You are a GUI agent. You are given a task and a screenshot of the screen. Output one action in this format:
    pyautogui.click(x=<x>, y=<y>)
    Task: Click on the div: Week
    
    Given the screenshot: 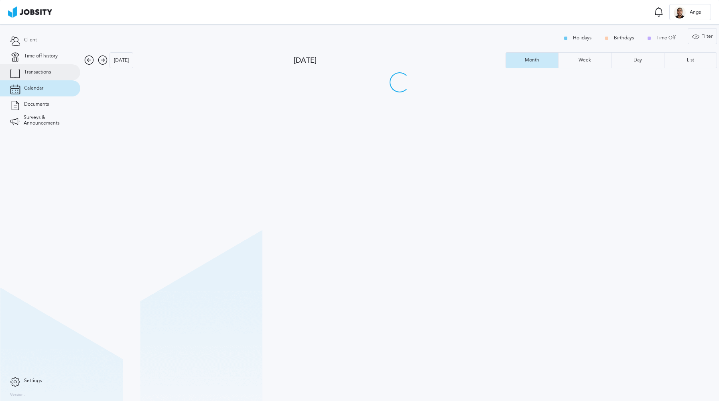 What is the action you would take?
    pyautogui.click(x=585, y=60)
    